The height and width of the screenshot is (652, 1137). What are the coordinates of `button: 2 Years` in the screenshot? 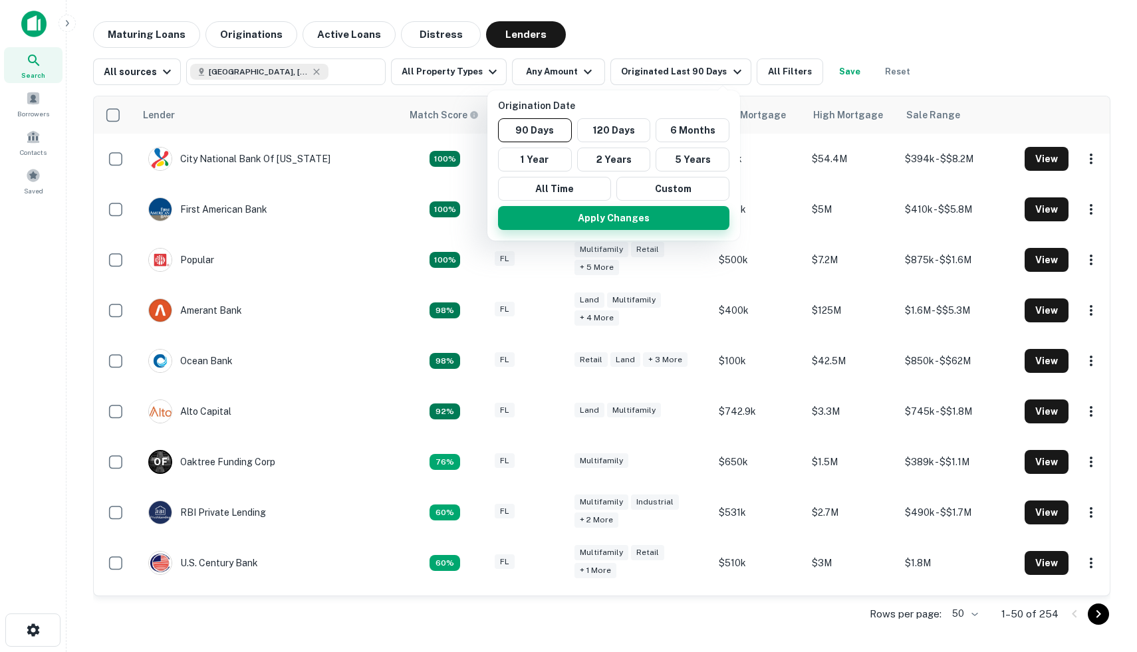 It's located at (614, 160).